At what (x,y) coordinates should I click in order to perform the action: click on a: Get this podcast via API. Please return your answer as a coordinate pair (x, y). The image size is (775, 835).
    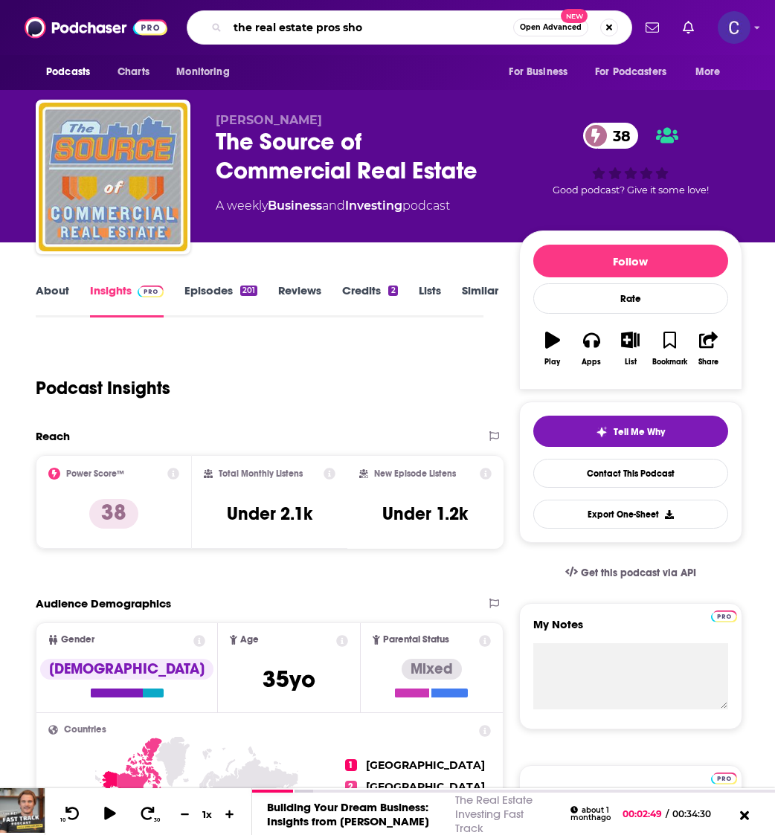
    Looking at the image, I should click on (631, 573).